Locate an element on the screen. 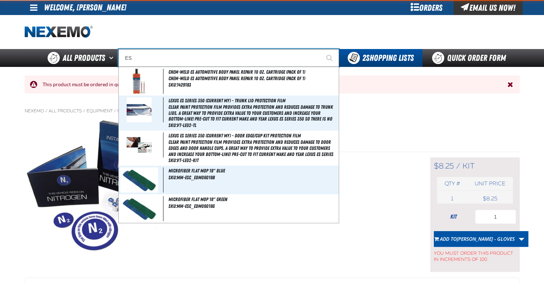 The image size is (544, 283). span: Shopping Lists is located at coordinates (388, 58).